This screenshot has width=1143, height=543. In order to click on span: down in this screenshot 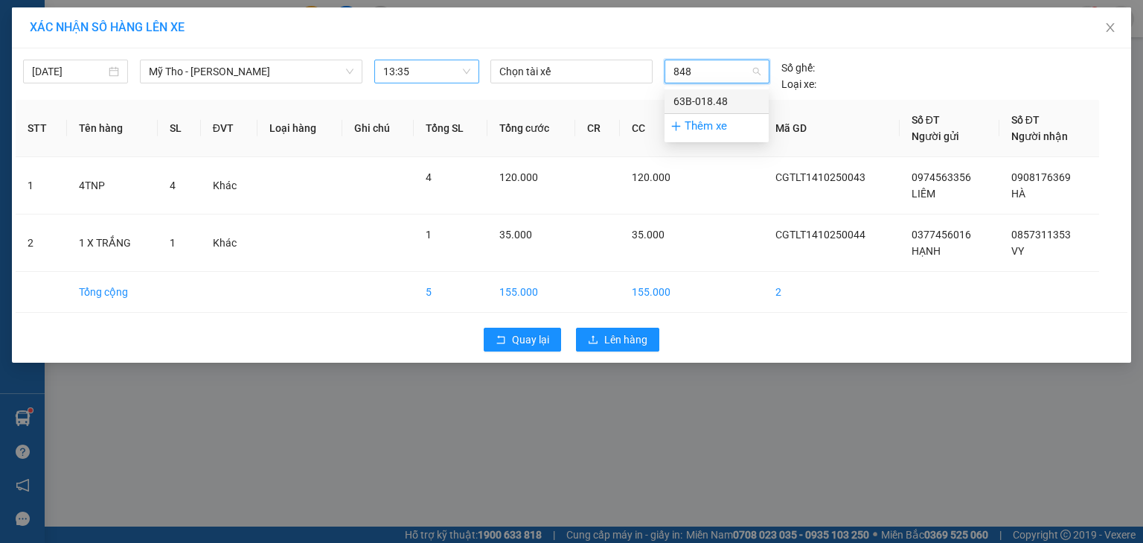, I will do `click(350, 71)`.